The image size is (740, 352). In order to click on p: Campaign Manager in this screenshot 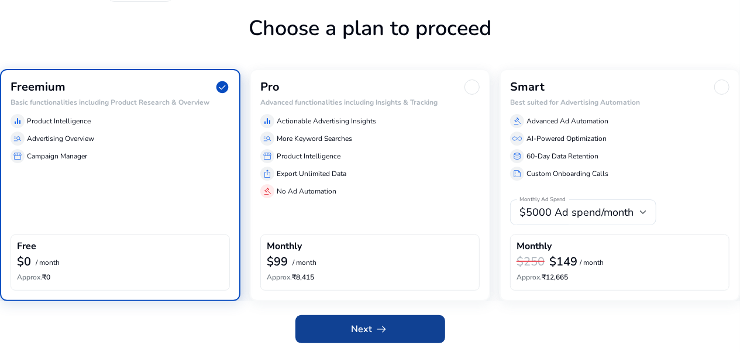, I will do `click(57, 156)`.